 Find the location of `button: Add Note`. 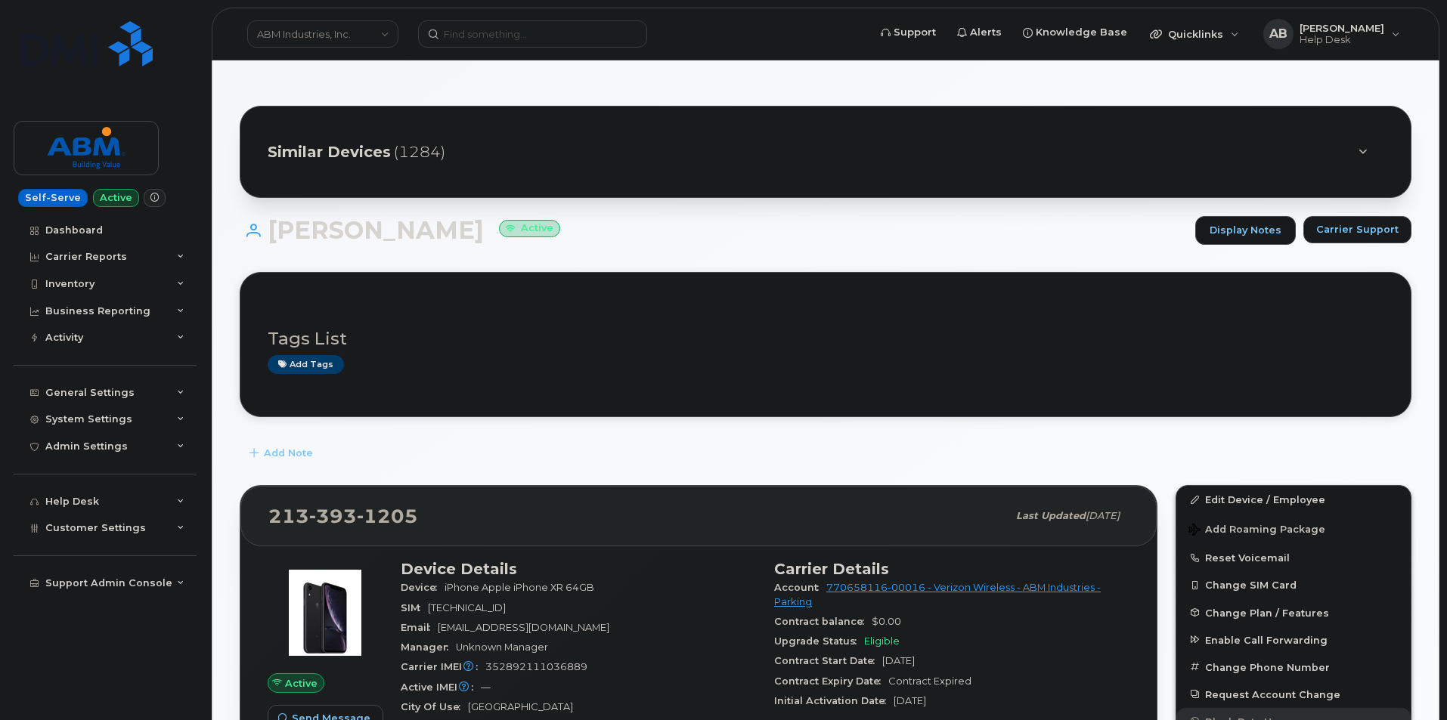

button: Add Note is located at coordinates (283, 454).